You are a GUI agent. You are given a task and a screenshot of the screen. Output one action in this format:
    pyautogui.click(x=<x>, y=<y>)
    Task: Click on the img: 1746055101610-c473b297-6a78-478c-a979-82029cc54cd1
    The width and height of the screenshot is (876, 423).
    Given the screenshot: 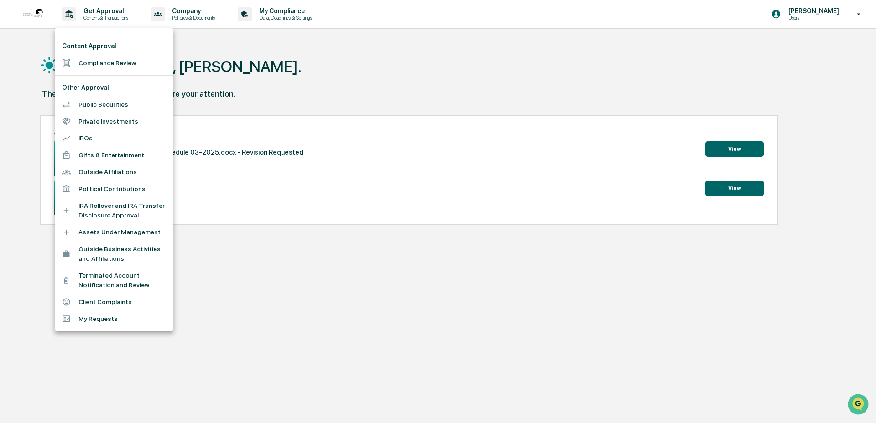 What is the action you would take?
    pyautogui.click(x=17, y=78)
    